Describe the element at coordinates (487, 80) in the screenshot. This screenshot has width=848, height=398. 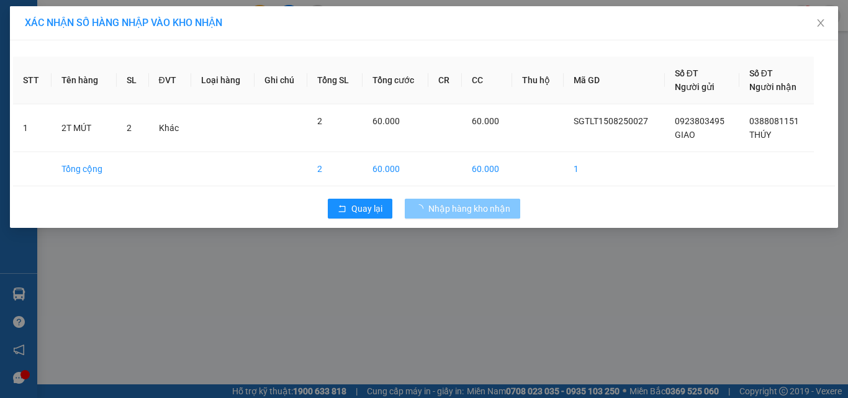
I see `th: CC` at that location.